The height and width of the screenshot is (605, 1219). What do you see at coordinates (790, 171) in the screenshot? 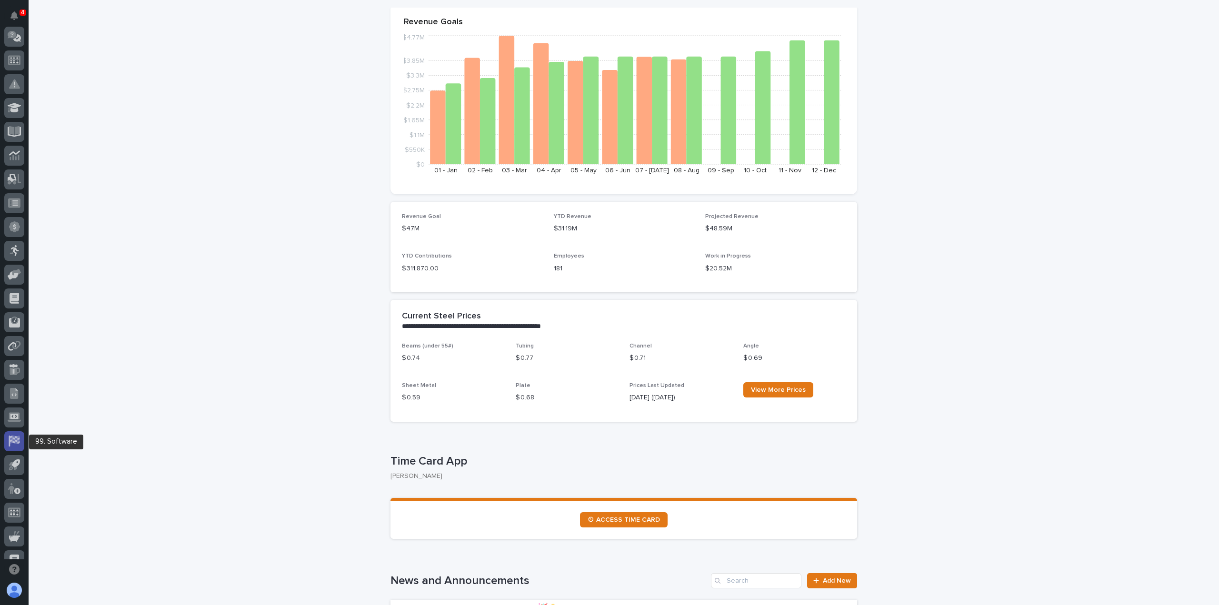
I see `text: 11 - Nov` at bounding box center [790, 171].